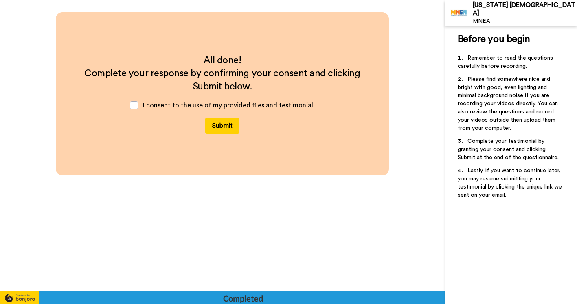  I want to click on span: All done!, so click(222, 60).